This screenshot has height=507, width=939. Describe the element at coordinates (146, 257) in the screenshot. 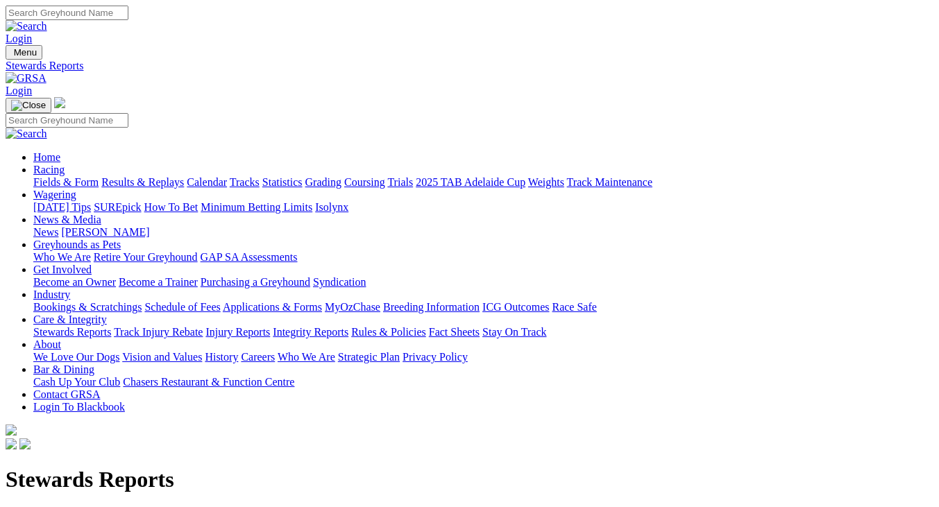

I see `a: Retire Your Greyhound` at that location.